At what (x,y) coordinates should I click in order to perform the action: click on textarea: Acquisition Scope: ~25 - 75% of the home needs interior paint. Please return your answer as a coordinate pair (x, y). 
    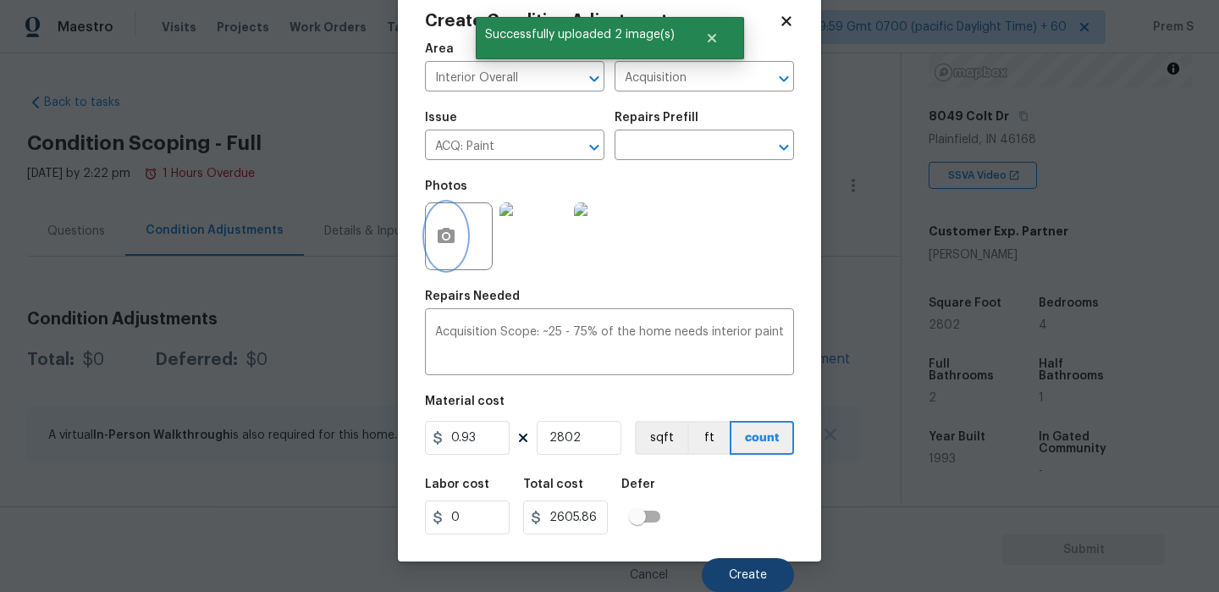
    Looking at the image, I should click on (610, 344).